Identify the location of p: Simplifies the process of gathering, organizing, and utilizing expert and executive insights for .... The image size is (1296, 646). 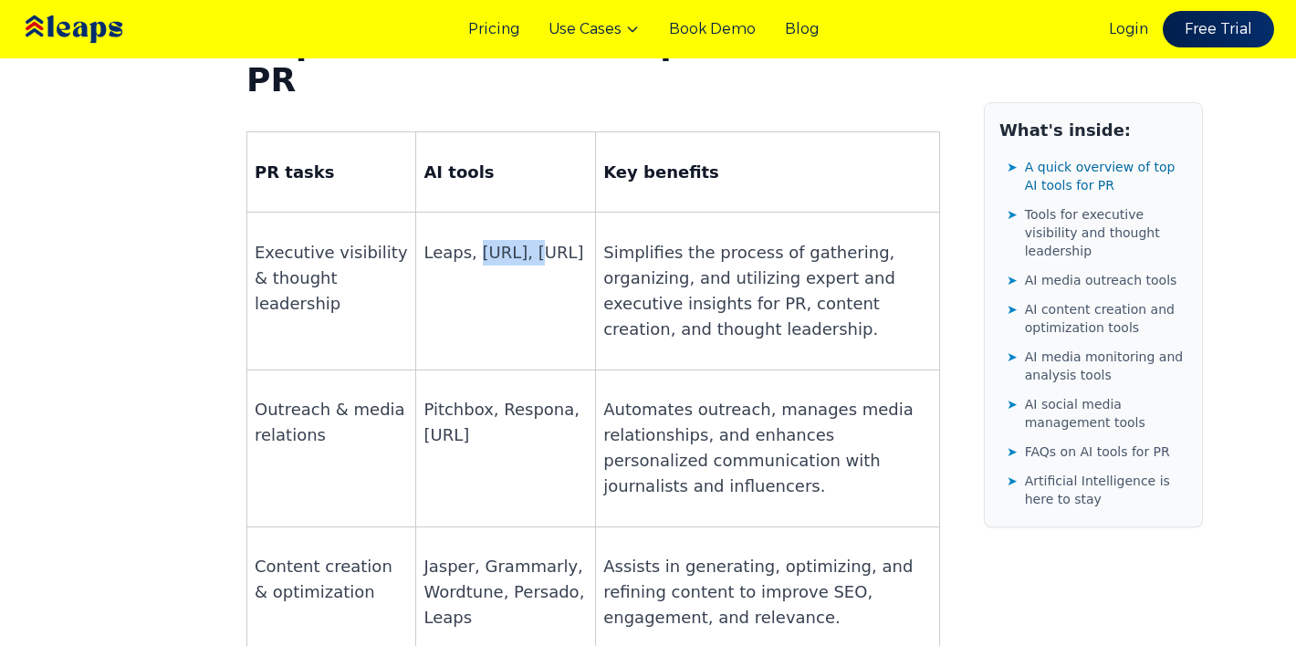
(767, 291).